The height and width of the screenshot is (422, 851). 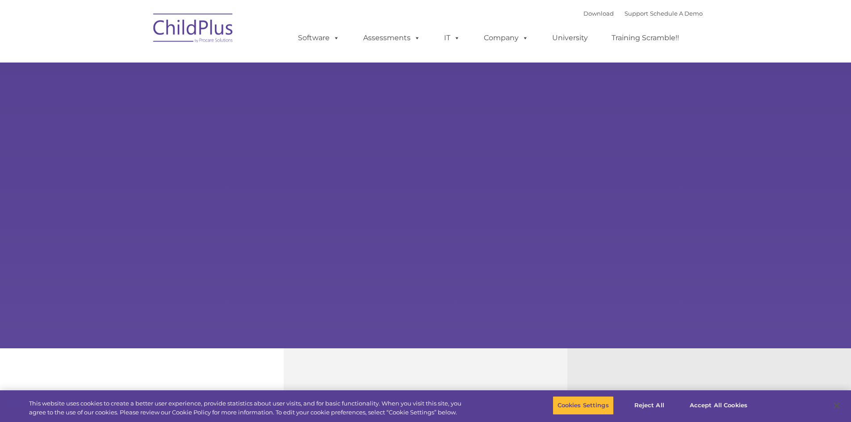 What do you see at coordinates (677, 13) in the screenshot?
I see `a: Schedule A Demo` at bounding box center [677, 13].